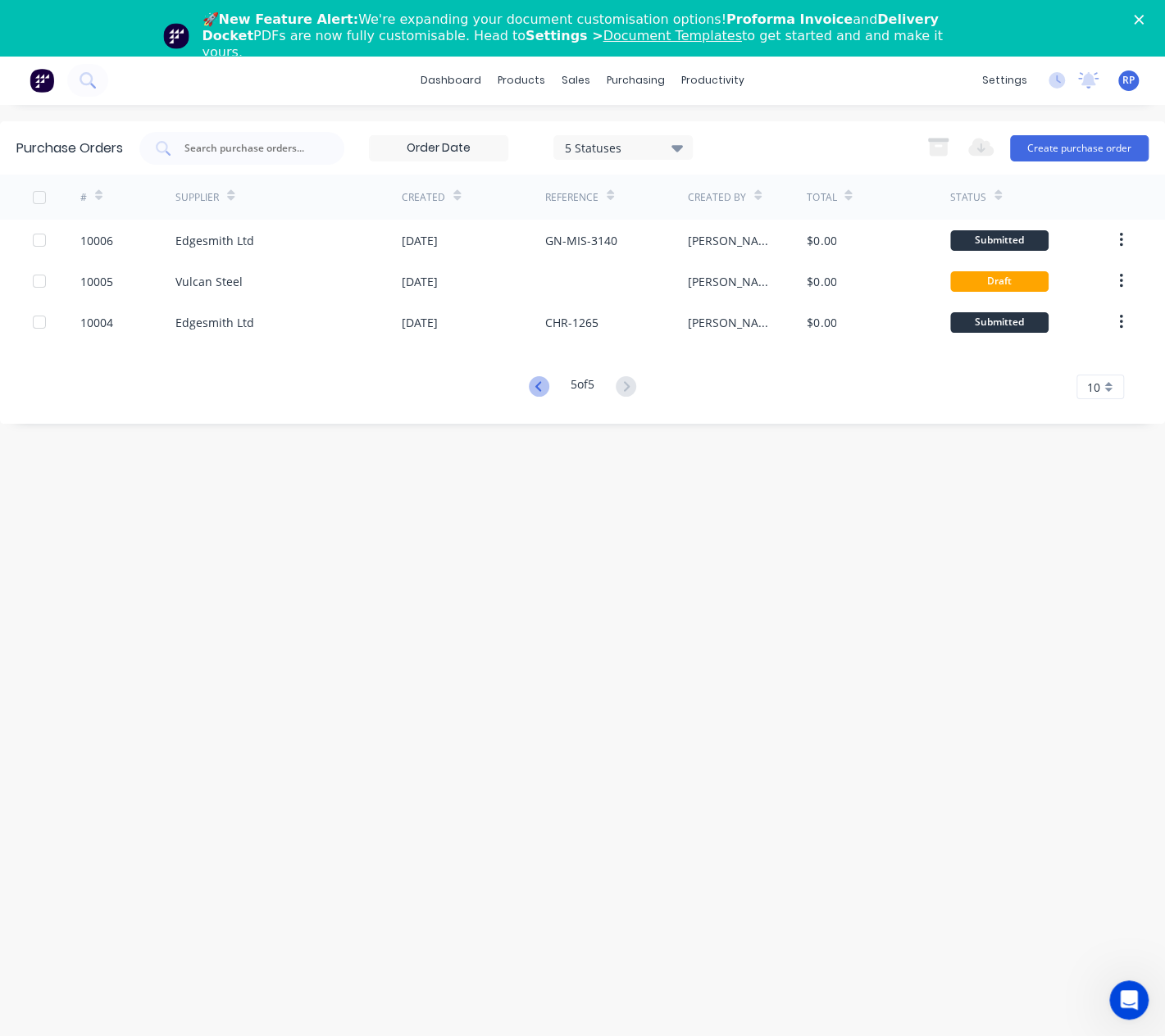  What do you see at coordinates (572, 198) in the screenshot?
I see `div: Reference` at bounding box center [572, 198].